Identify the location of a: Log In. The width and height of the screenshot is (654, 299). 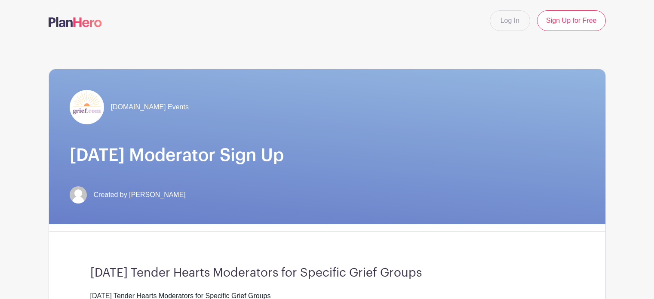
(510, 21).